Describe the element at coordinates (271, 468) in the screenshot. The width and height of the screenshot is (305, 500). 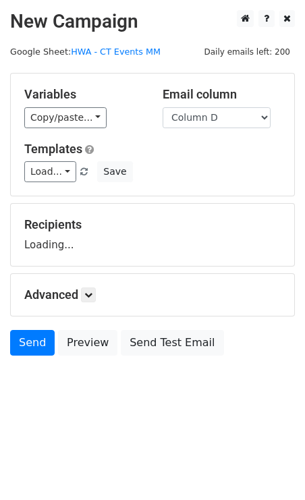
I see `div: Chat Widget` at that location.